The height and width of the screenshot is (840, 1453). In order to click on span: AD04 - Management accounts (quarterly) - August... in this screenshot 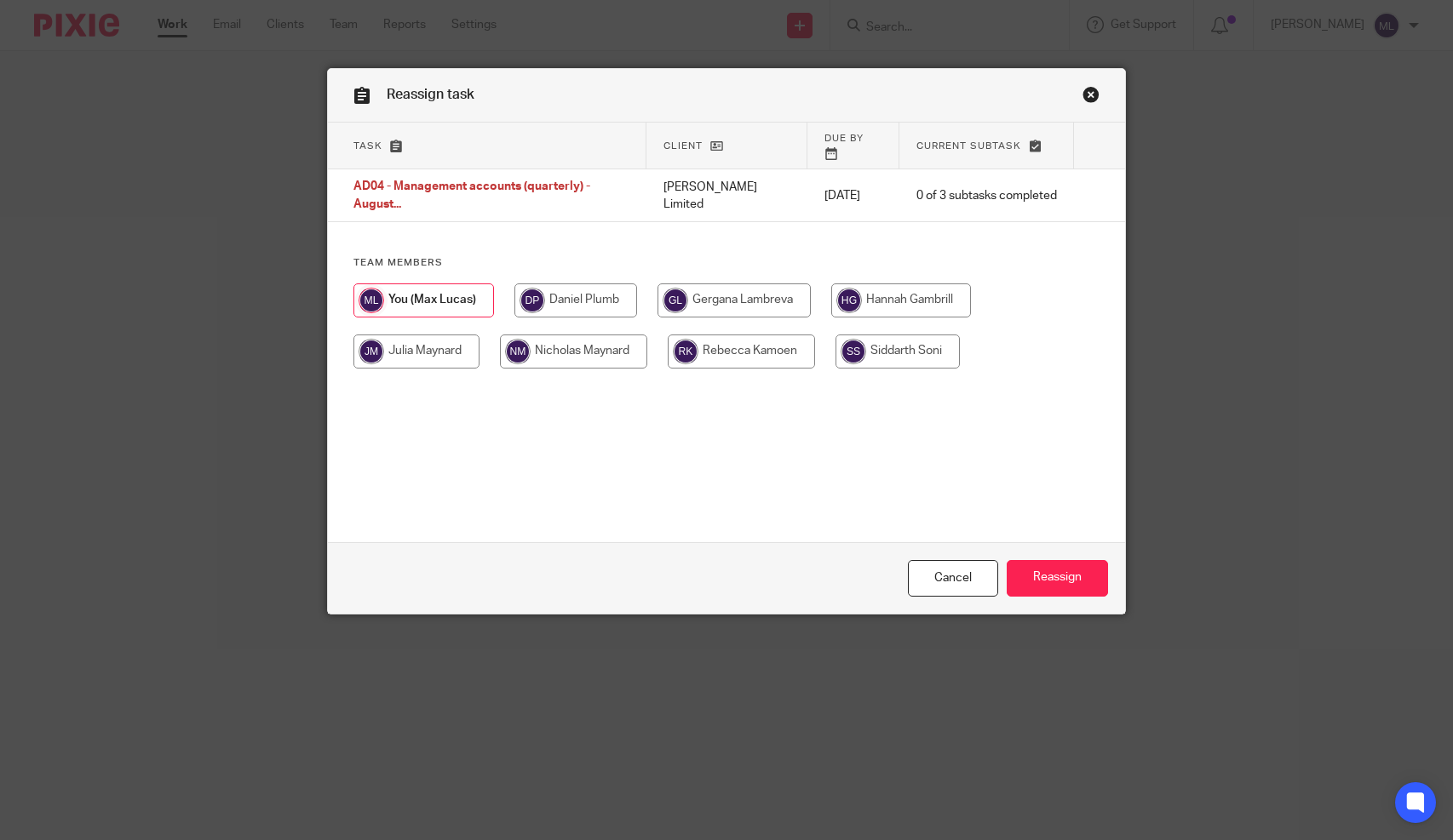, I will do `click(472, 195)`.